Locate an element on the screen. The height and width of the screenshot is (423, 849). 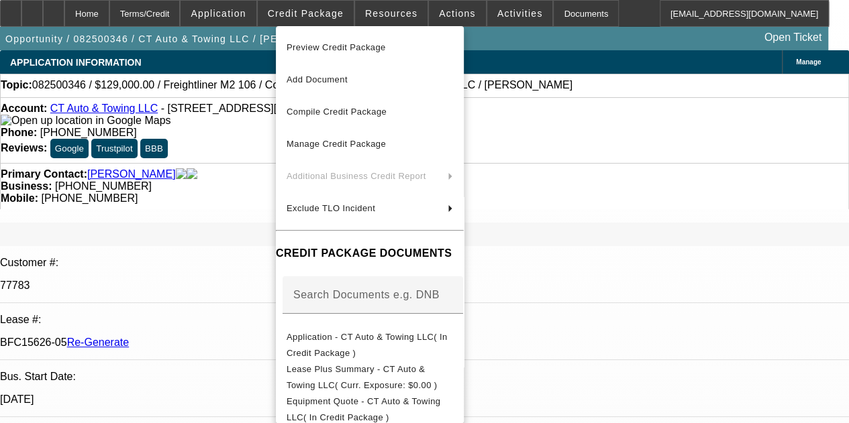
span: Application - CT Auto & Towing LLC( In Credit Package ) is located at coordinates (367, 345).